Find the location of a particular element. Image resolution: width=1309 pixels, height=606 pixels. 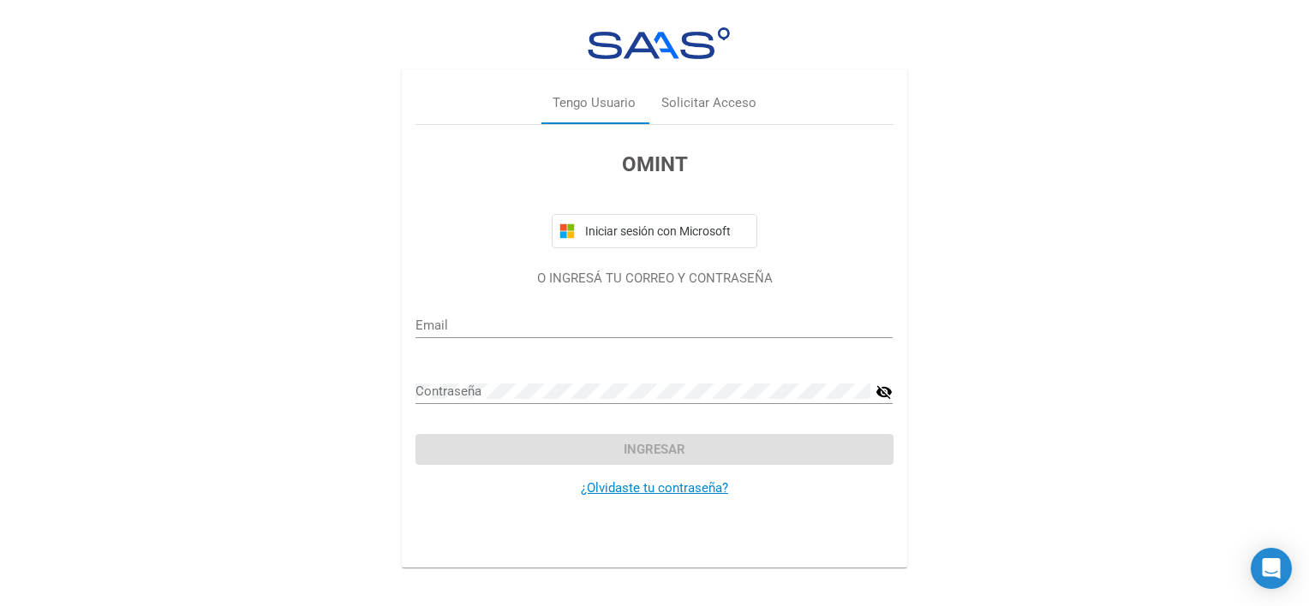

button: Ingresar is located at coordinates (653, 450).